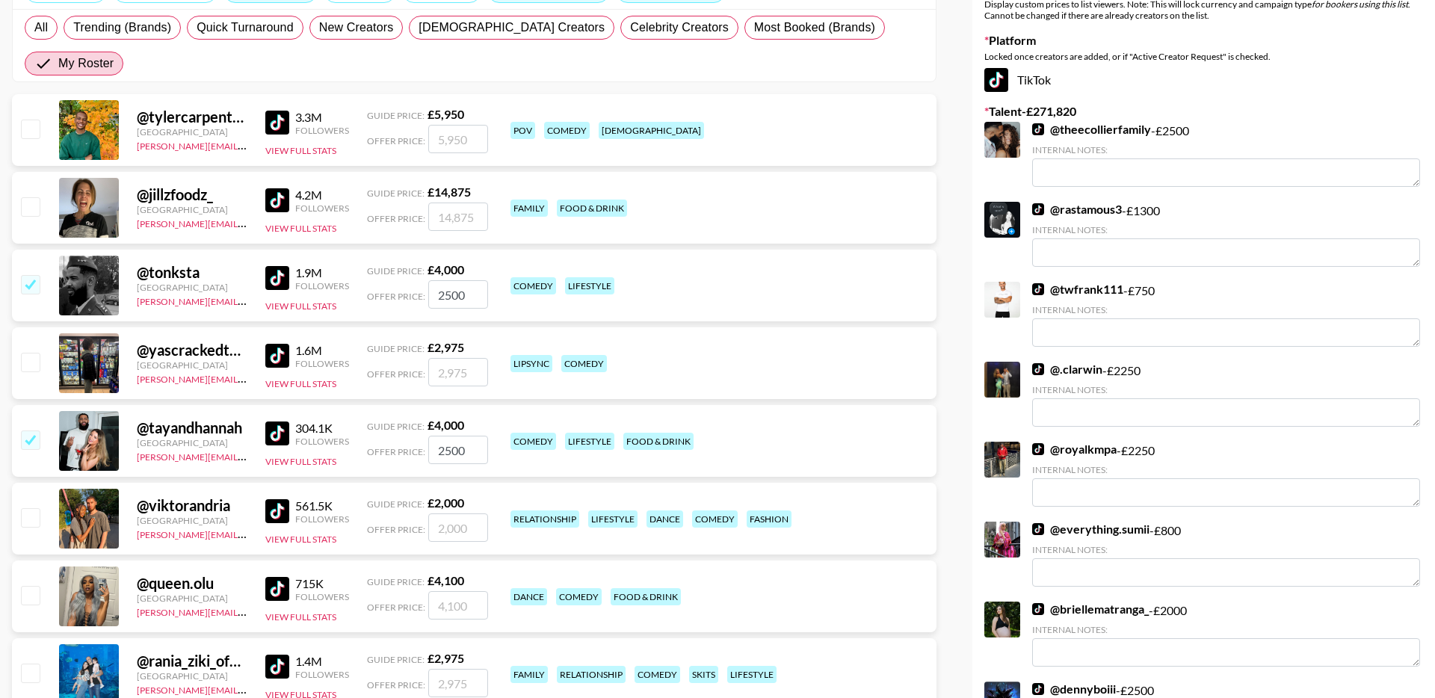 The height and width of the screenshot is (698, 1435). Describe the element at coordinates (458, 606) in the screenshot. I see `input: 4,100` at that location.